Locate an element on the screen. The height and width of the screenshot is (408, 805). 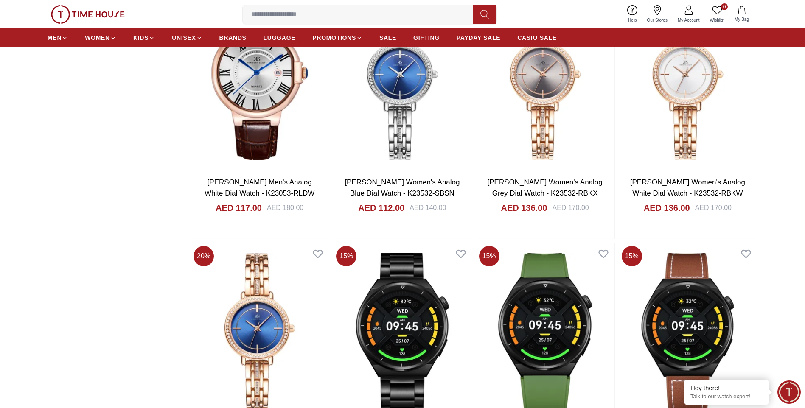
a: PAYDAY SALE is located at coordinates (478, 38).